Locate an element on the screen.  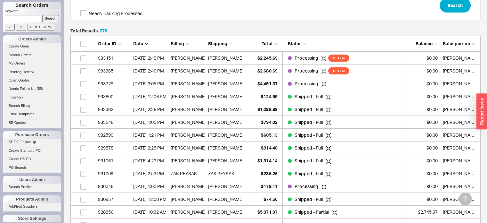
a: SE PO Follow Up is located at coordinates (32, 142).